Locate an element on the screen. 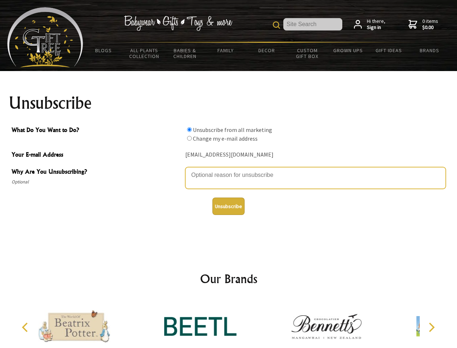  label: Change my e-mail address is located at coordinates (225, 138).